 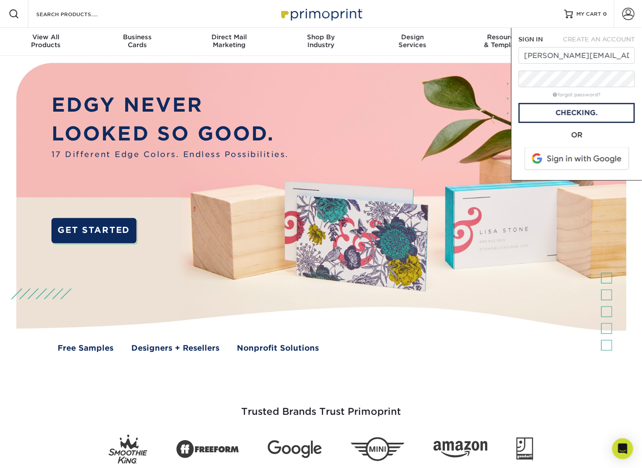 What do you see at coordinates (622, 449) in the screenshot?
I see `div: Open Intercom Messenger` at bounding box center [622, 449].